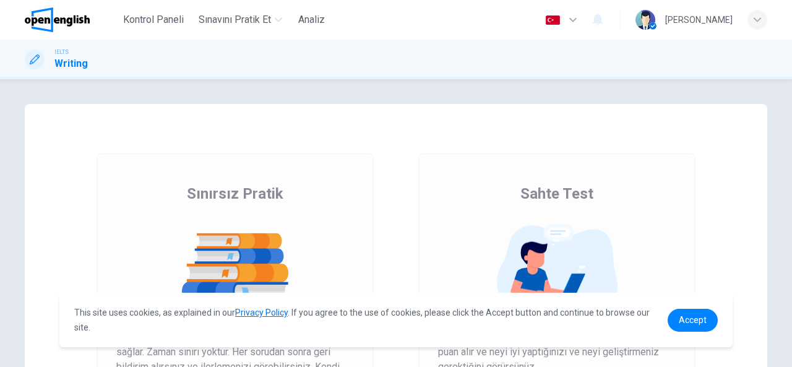  What do you see at coordinates (396, 320) in the screenshot?
I see `div: cookieconsent` at bounding box center [396, 320].